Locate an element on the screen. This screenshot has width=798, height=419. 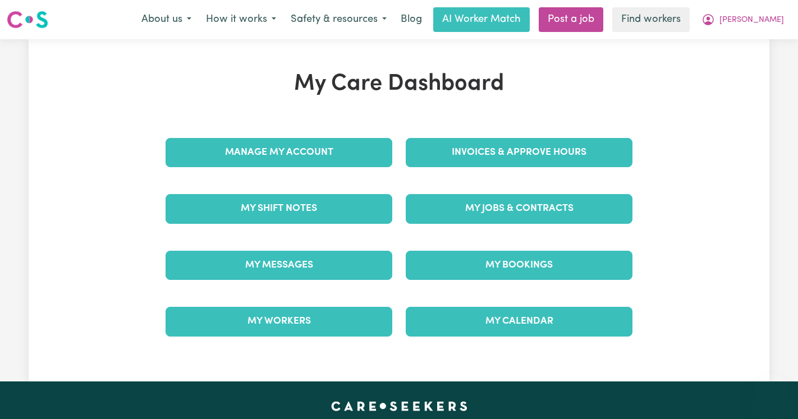
a: Post a job is located at coordinates (571, 20).